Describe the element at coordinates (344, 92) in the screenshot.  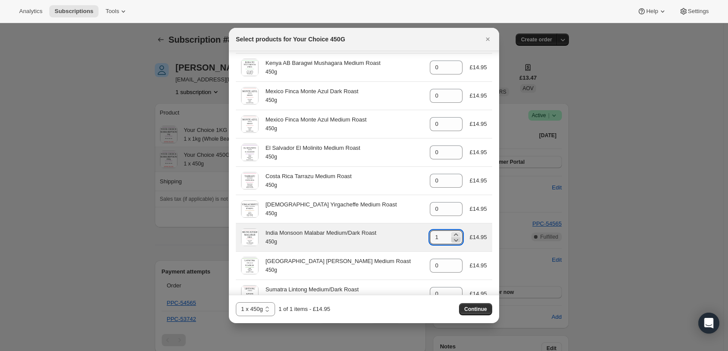
I see `div: Mexico Finca Monte Azul Dark Roast` at that location.